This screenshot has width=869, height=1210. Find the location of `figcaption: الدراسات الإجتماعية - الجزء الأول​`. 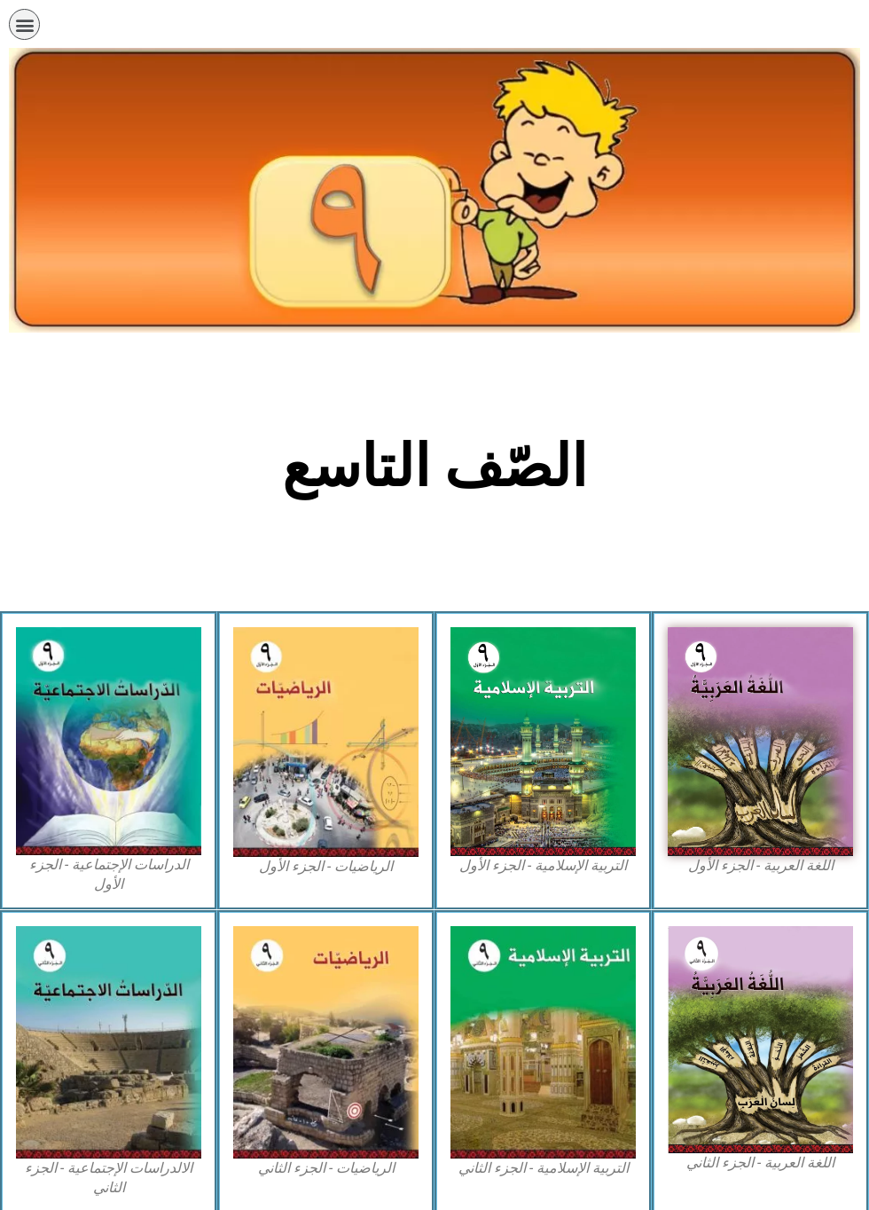

figcaption: الدراسات الإجتماعية - الجزء الأول​ is located at coordinates (108, 875).